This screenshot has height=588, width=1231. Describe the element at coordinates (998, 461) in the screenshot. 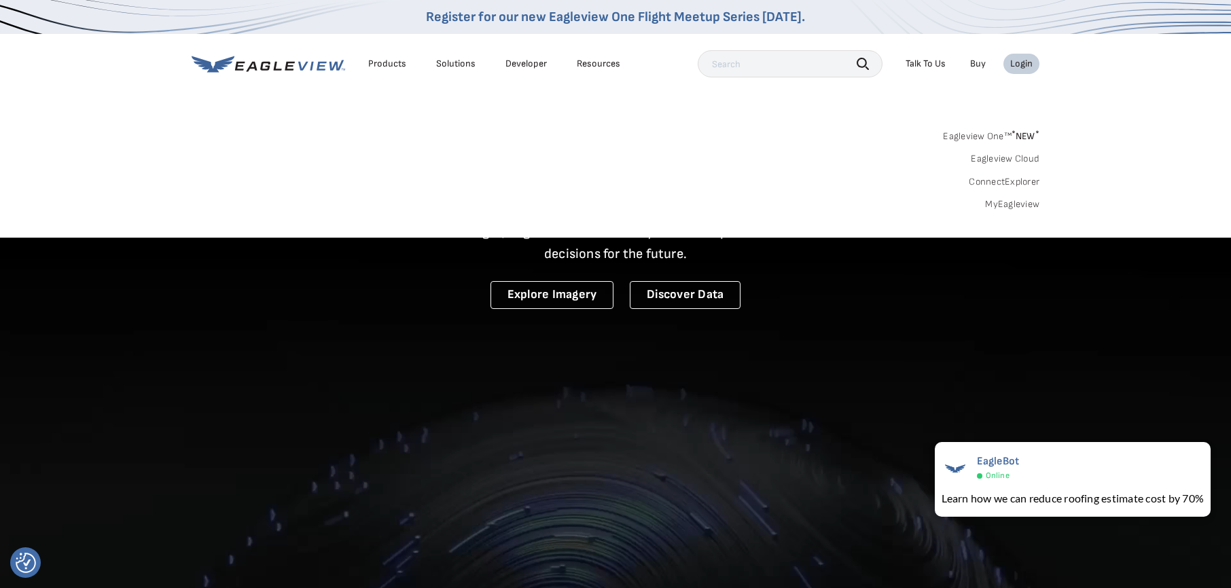

I see `span: EagleBot` at that location.